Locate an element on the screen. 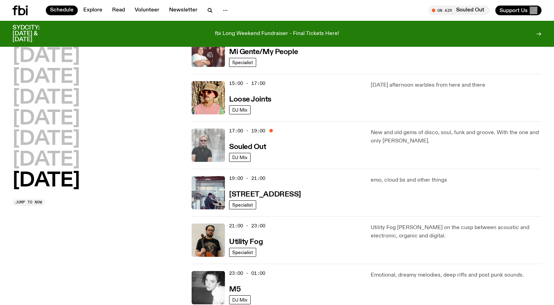  img: Tyson stands in front of a paperbark tree wearing orange sunglasses, a suede bucket hat and a pin... is located at coordinates (208, 98).